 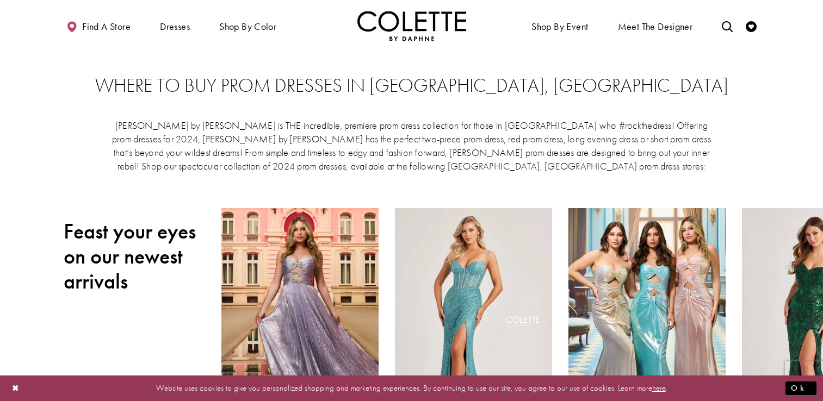 I want to click on a: Check Wishlist, so click(x=751, y=26).